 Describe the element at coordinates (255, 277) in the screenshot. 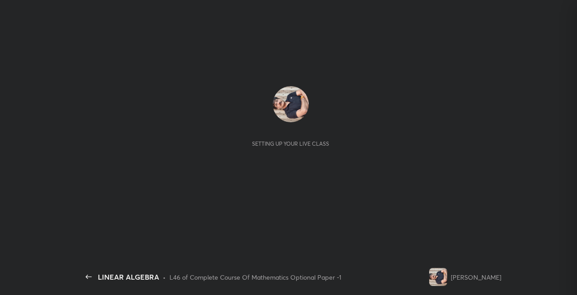

I see `div: L46 of Complete Course Of Mathematics Optional Paper -1` at that location.